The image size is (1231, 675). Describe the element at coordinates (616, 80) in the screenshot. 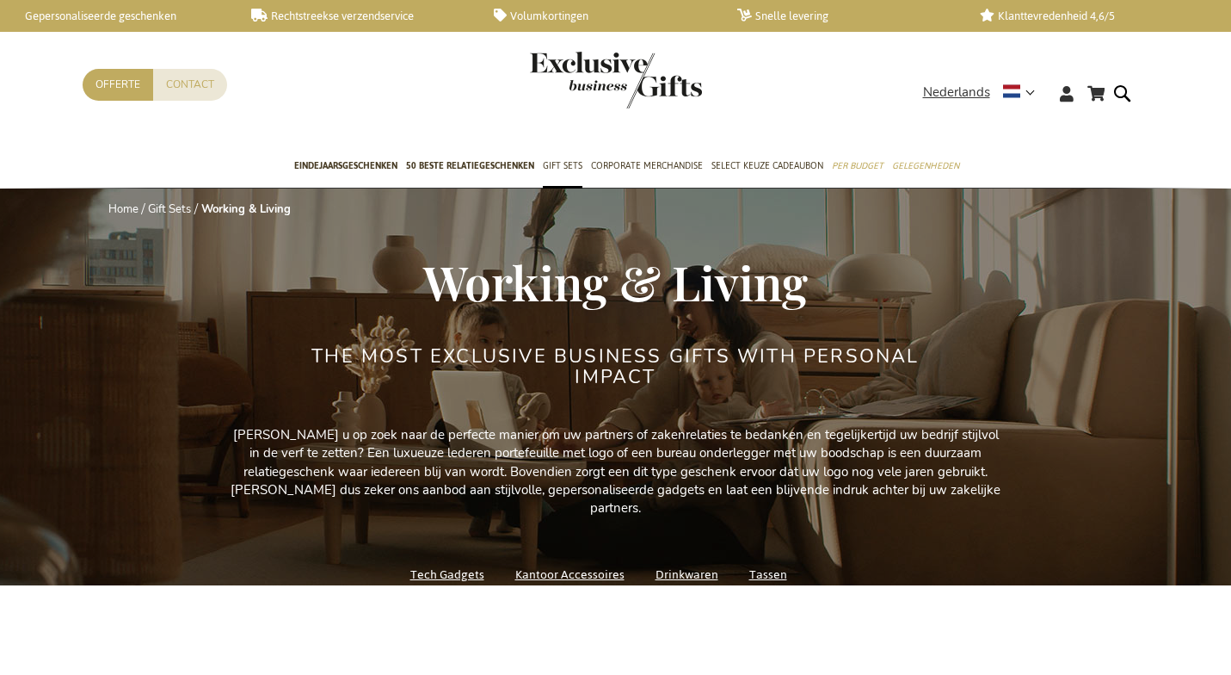

I see `img: Exclusive Business gifts logo` at that location.